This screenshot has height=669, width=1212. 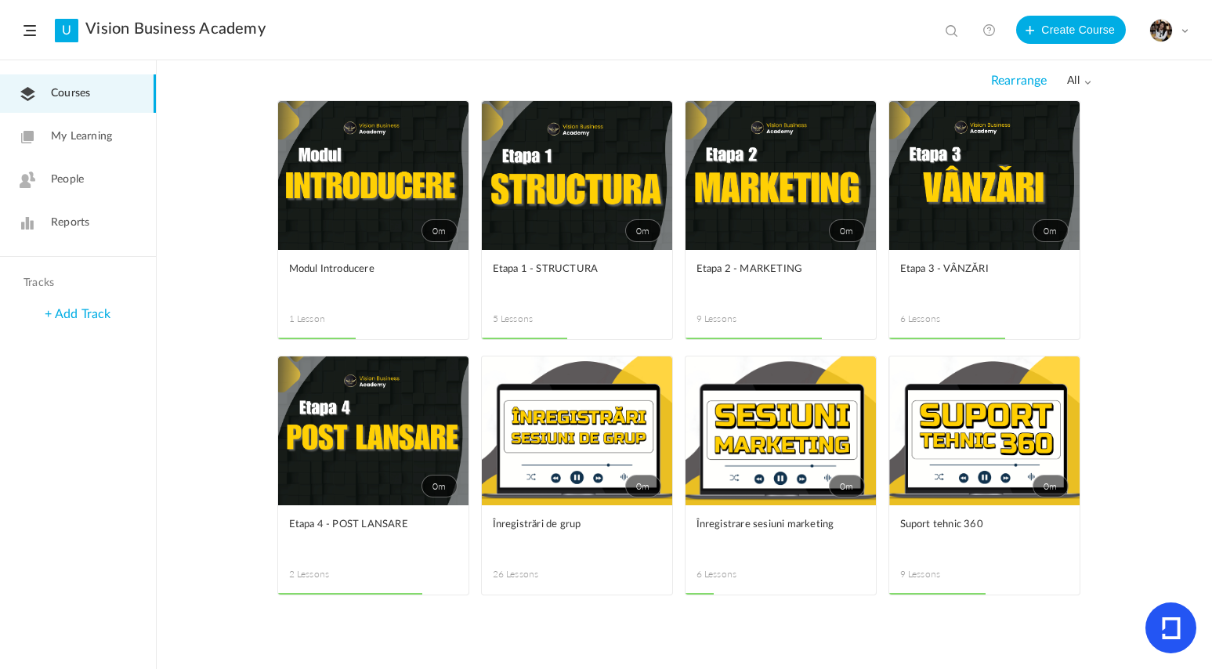 What do you see at coordinates (67, 31) in the screenshot?
I see `a: U` at bounding box center [67, 31].